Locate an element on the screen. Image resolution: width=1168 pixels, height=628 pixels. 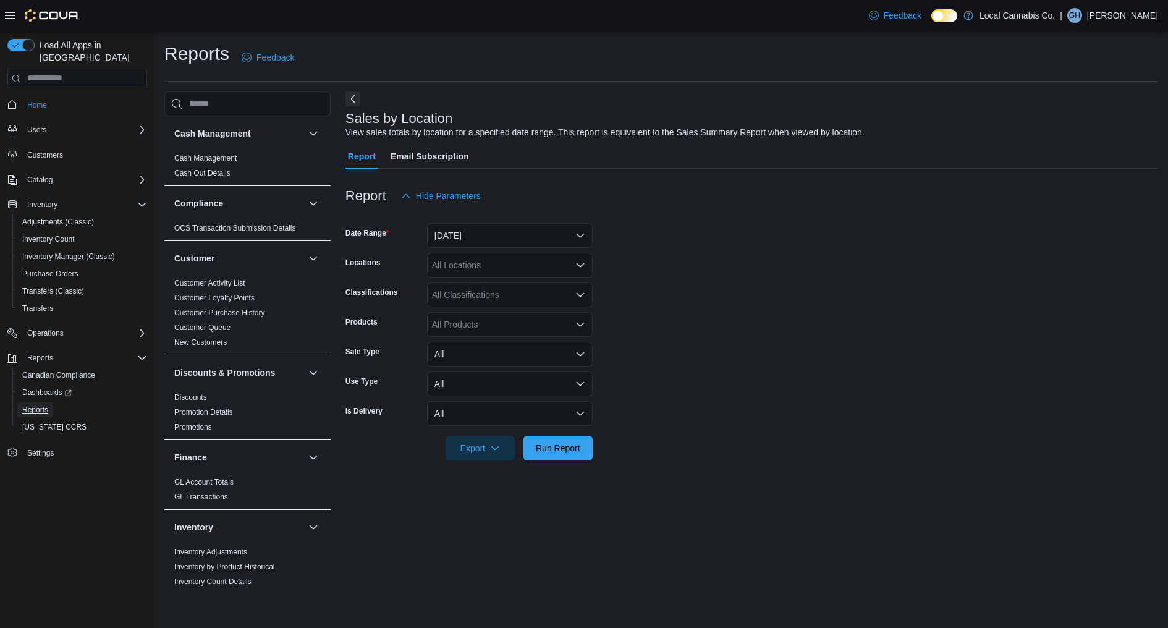
button: Reports is located at coordinates (82, 410).